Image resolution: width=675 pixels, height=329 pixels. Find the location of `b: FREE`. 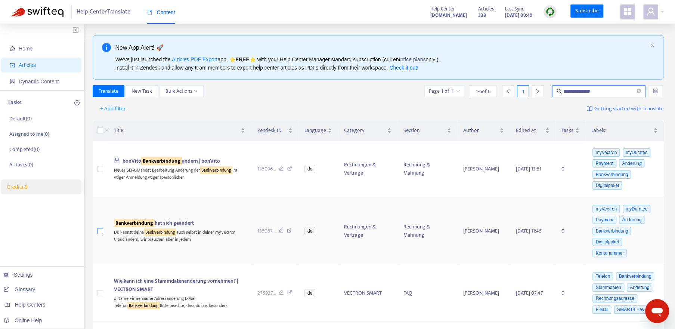

b: FREE is located at coordinates (242, 59).